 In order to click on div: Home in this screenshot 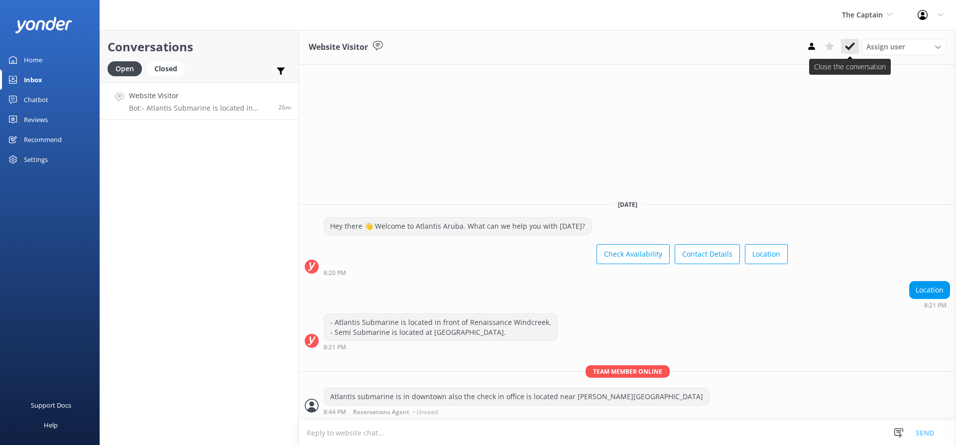, I will do `click(33, 60)`.